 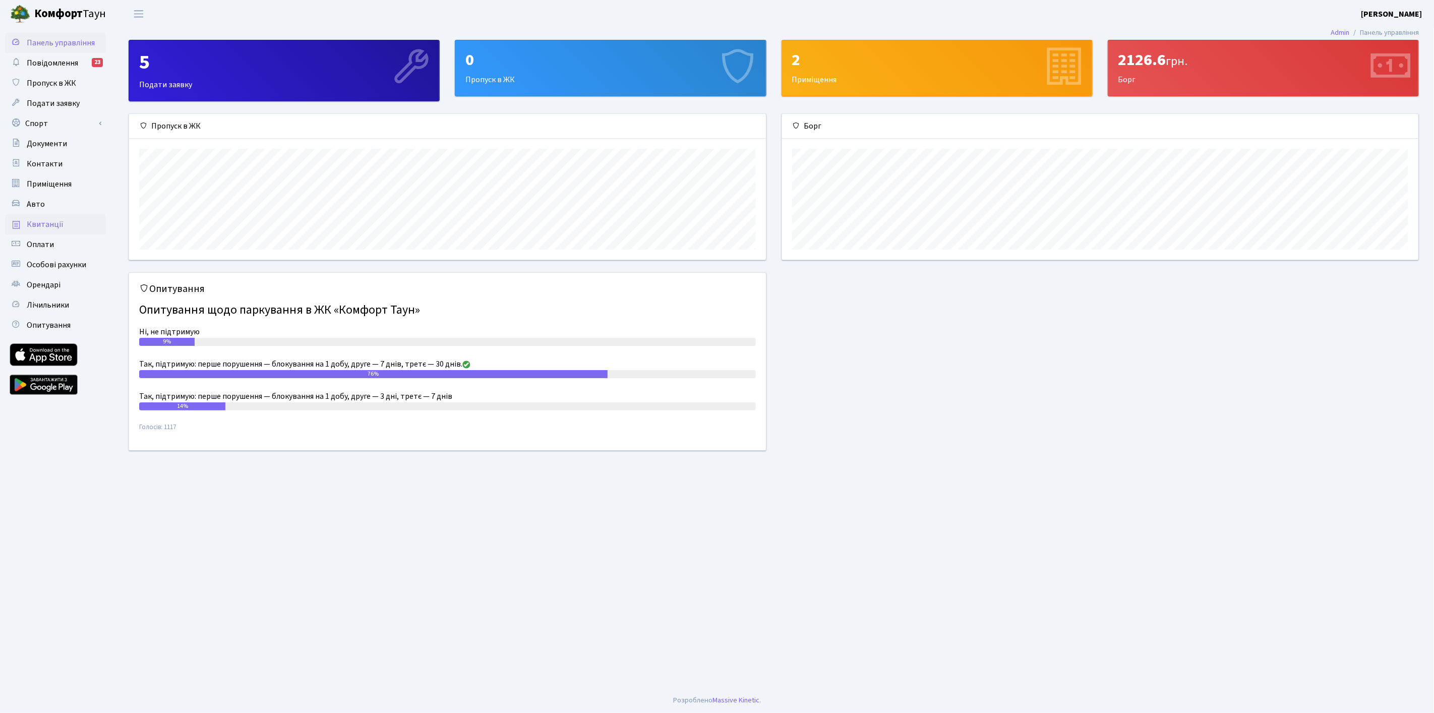 I want to click on span: Опитування, so click(x=48, y=325).